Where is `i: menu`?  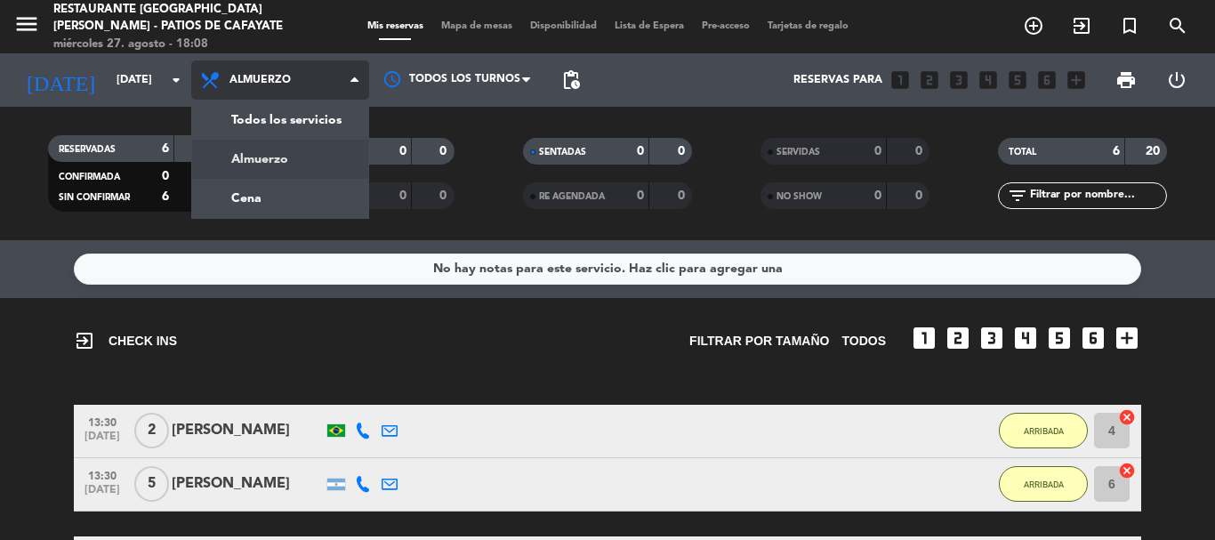
i: menu is located at coordinates (27, 24).